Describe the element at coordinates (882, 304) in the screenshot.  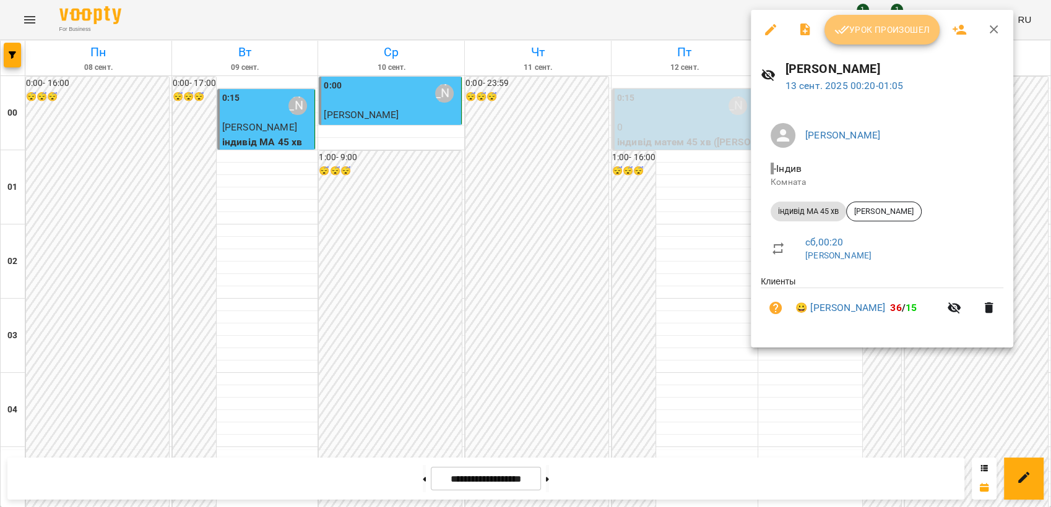
I see `ul: Клиенты` at that location.